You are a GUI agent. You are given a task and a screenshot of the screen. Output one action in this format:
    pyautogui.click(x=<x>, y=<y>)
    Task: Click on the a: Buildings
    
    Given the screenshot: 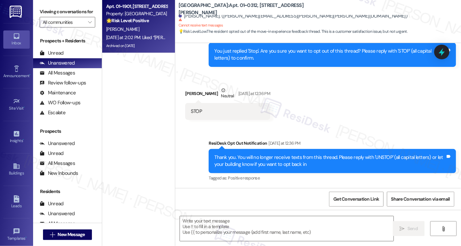 What is the action you would take?
    pyautogui.click(x=17, y=169)
    